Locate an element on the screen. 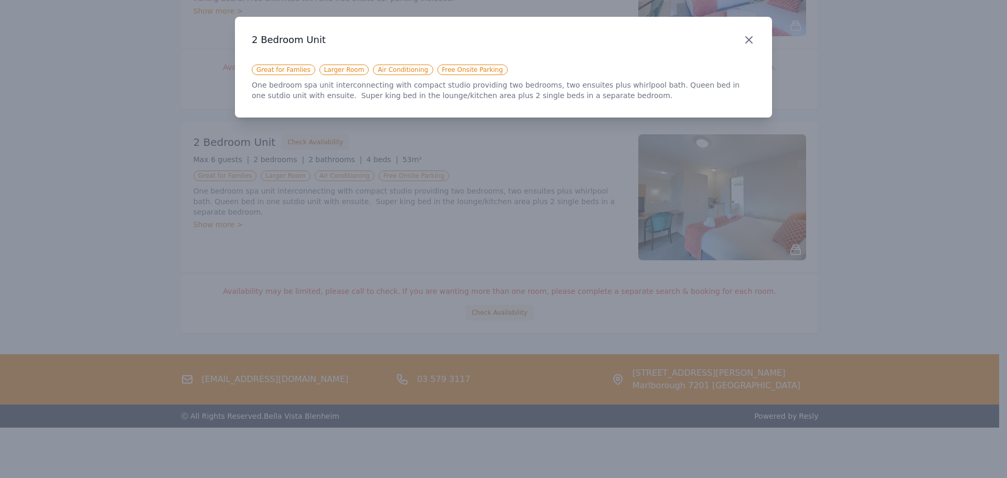  span: Free Onsite Parking is located at coordinates (473, 70).